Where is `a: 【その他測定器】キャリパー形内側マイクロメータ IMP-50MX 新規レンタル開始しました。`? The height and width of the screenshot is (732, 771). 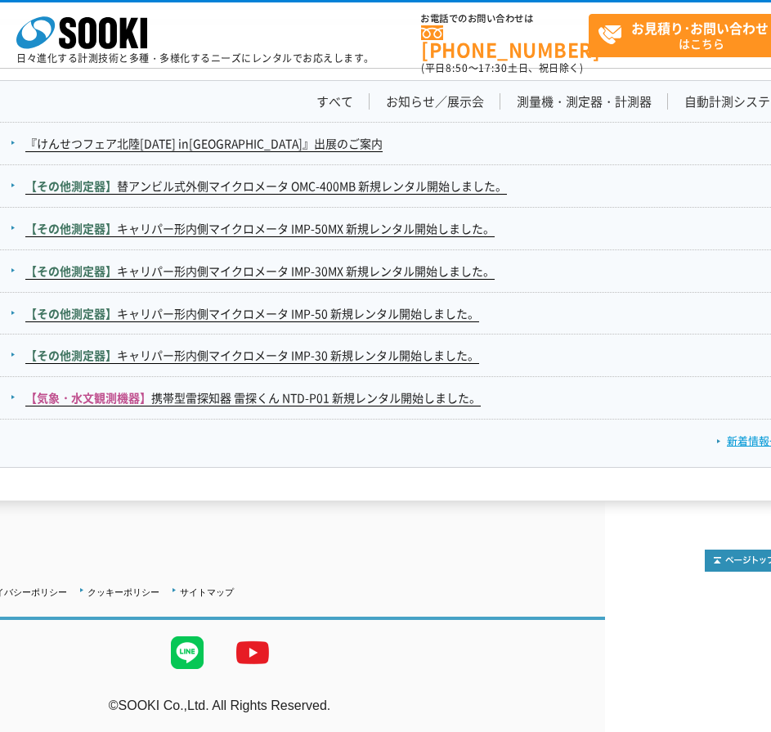
a: 【その他測定器】キャリパー形内側マイクロメータ IMP-50MX 新規レンタル開始しました。 is located at coordinates (260, 228).